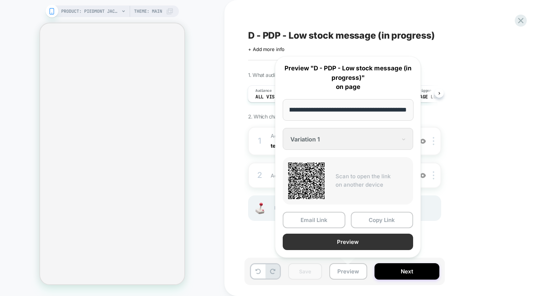  Describe the element at coordinates (263, 91) in the screenshot. I see `span: Audience` at that location.